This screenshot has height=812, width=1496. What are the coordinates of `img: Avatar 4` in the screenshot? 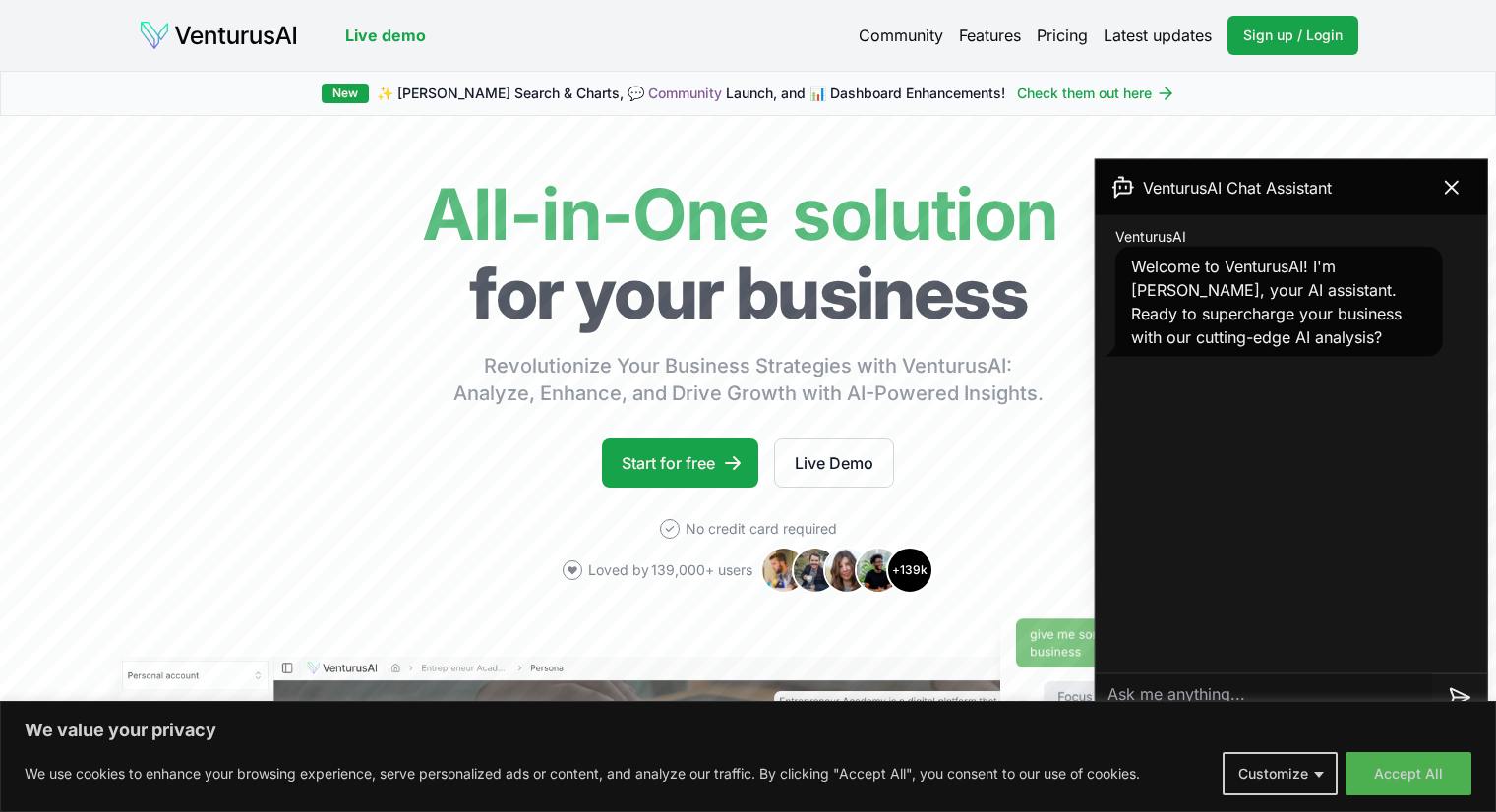 It's located at (878, 570).